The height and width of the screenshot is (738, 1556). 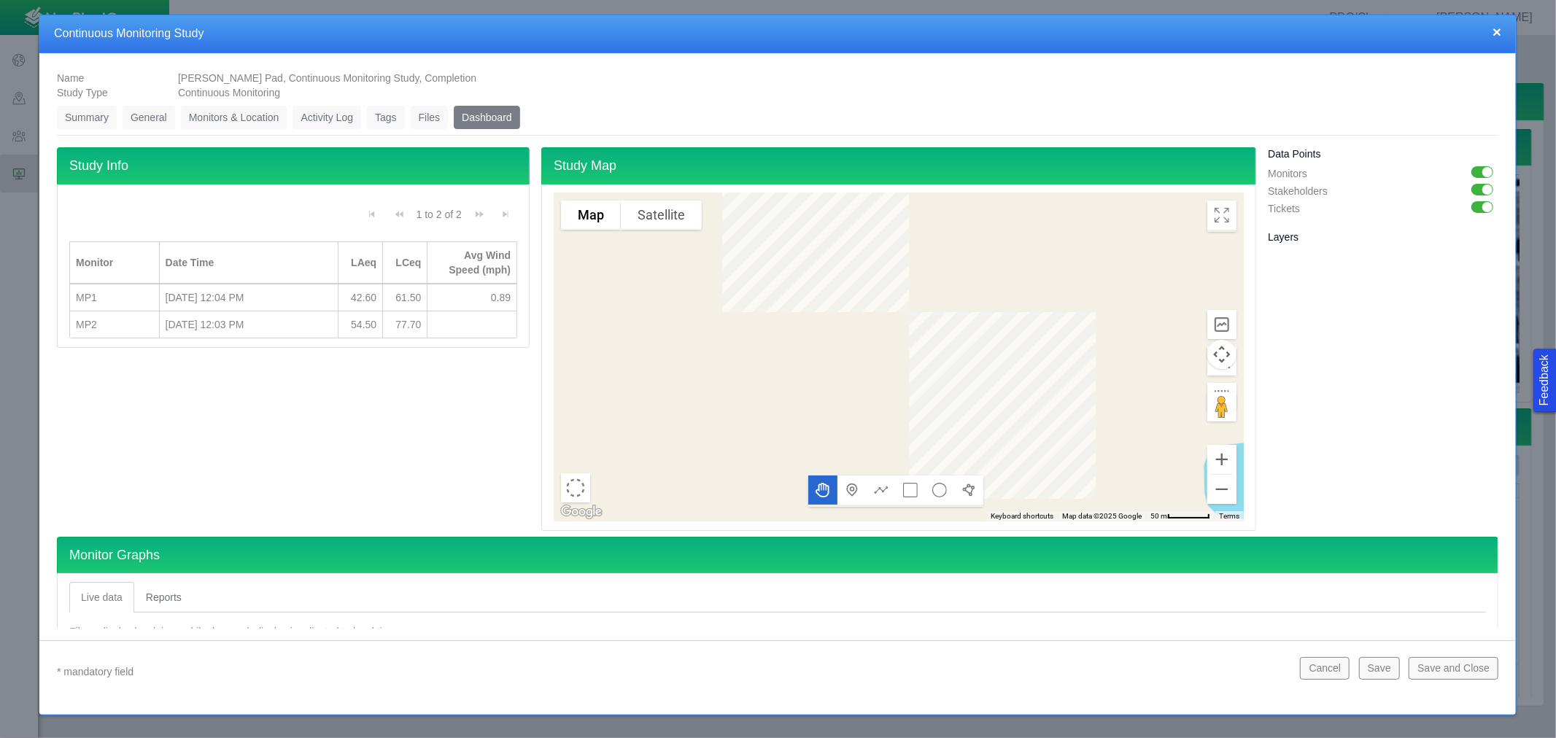 What do you see at coordinates (439, 217) in the screenshot?
I see `div: 1 to 2 of 2` at bounding box center [439, 217].